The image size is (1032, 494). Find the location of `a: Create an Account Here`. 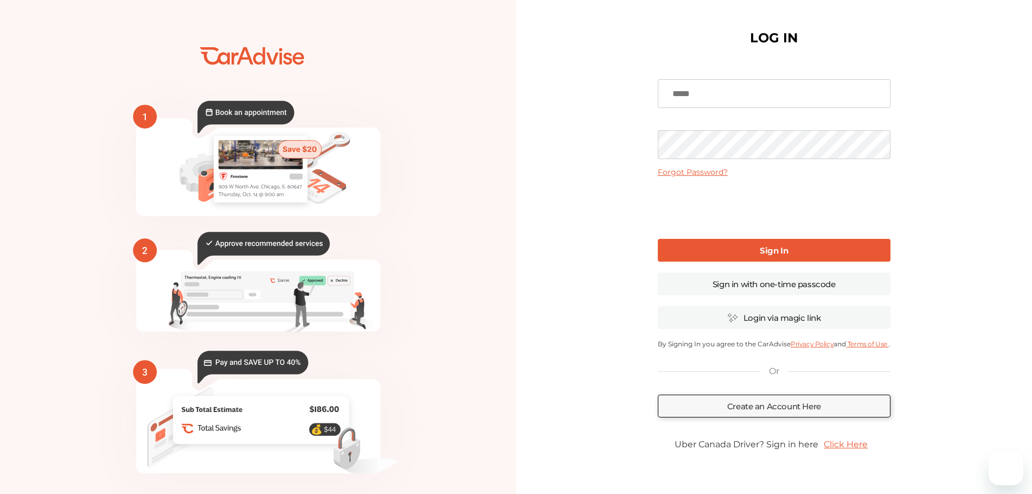

a: Create an Account Here is located at coordinates (774, 406).